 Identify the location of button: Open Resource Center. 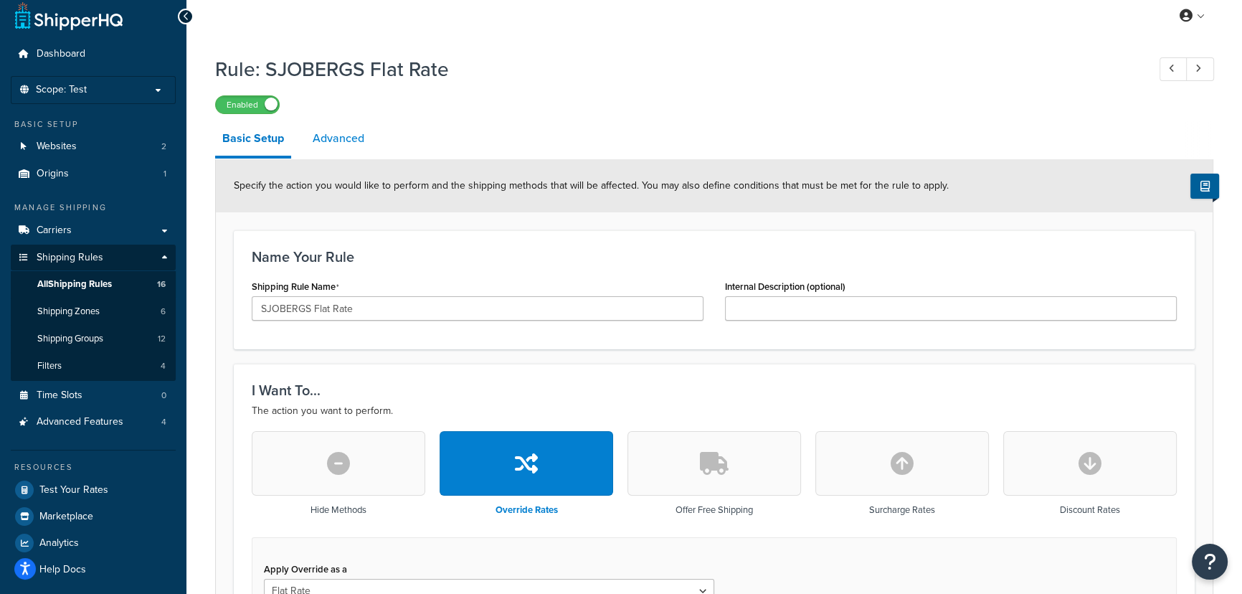
(1210, 562).